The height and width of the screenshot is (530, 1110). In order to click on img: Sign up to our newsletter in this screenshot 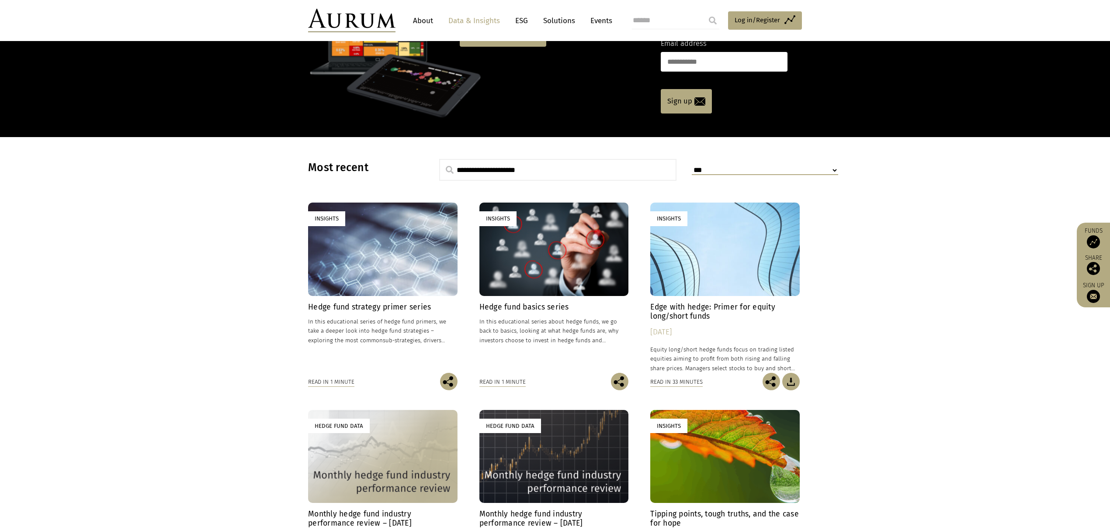, I will do `click(1093, 297)`.